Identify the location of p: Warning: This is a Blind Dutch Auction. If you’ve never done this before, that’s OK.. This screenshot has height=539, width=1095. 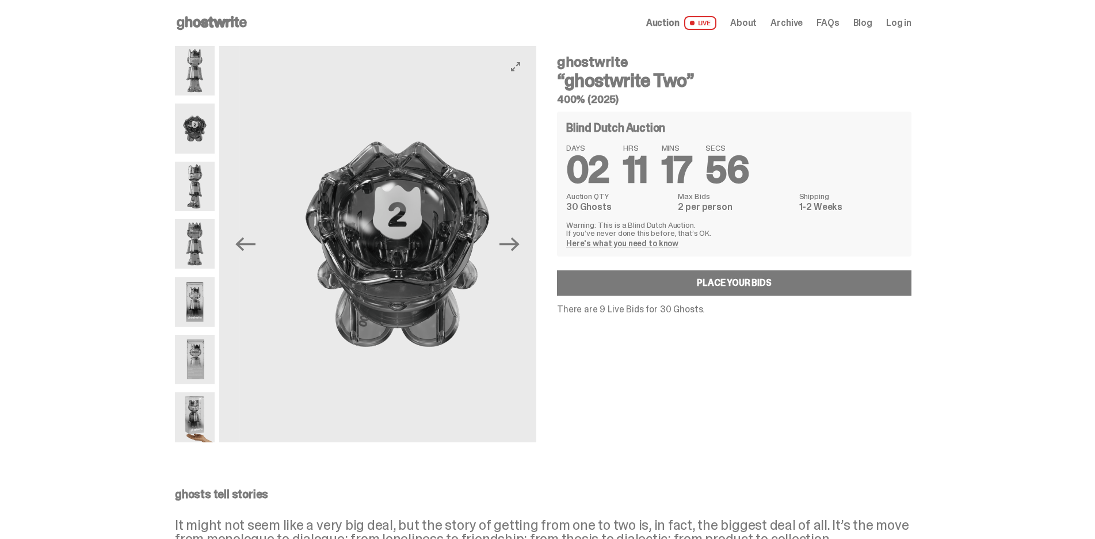
(734, 229).